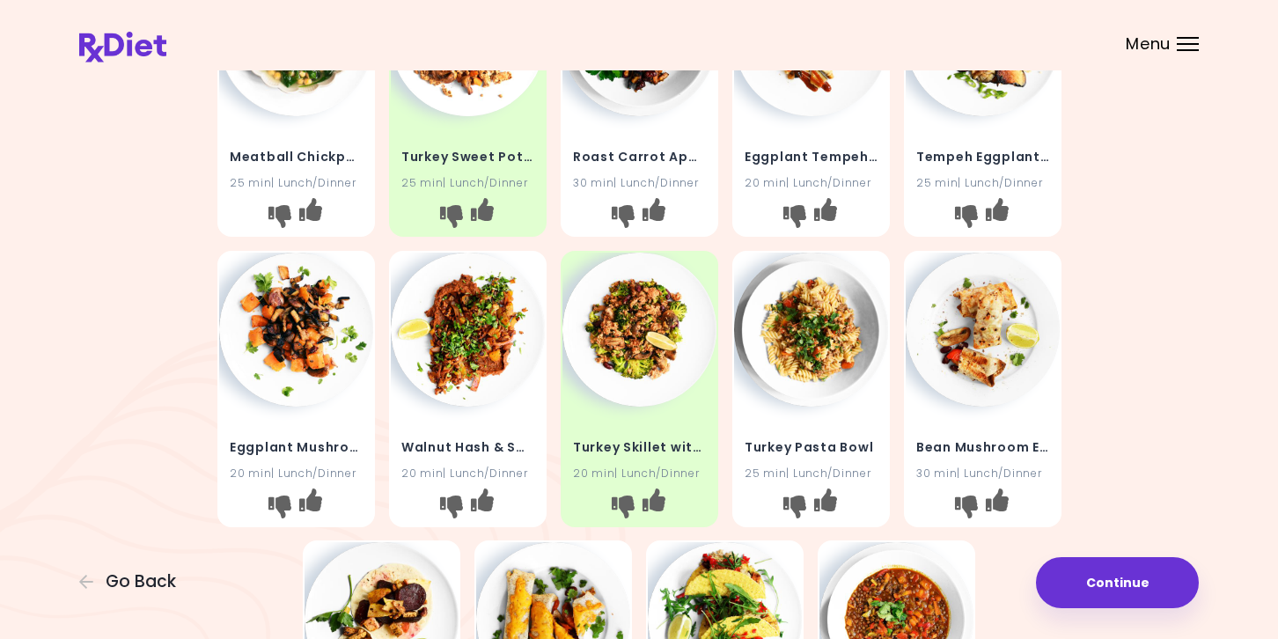 The width and height of the screenshot is (1278, 639). What do you see at coordinates (141, 582) in the screenshot?
I see `span: Go Back` at bounding box center [141, 582].